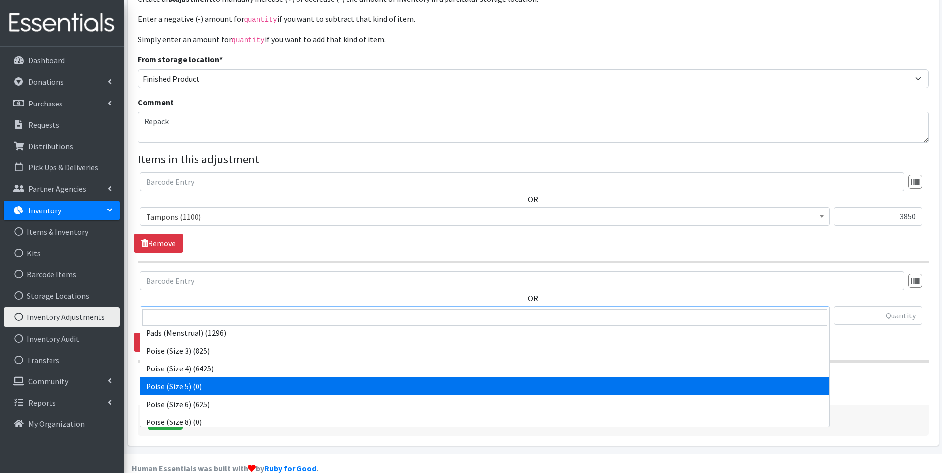 This screenshot has height=473, width=942. What do you see at coordinates (485, 315) in the screenshot?
I see `span: (Newborn) (11900)` at bounding box center [485, 315].